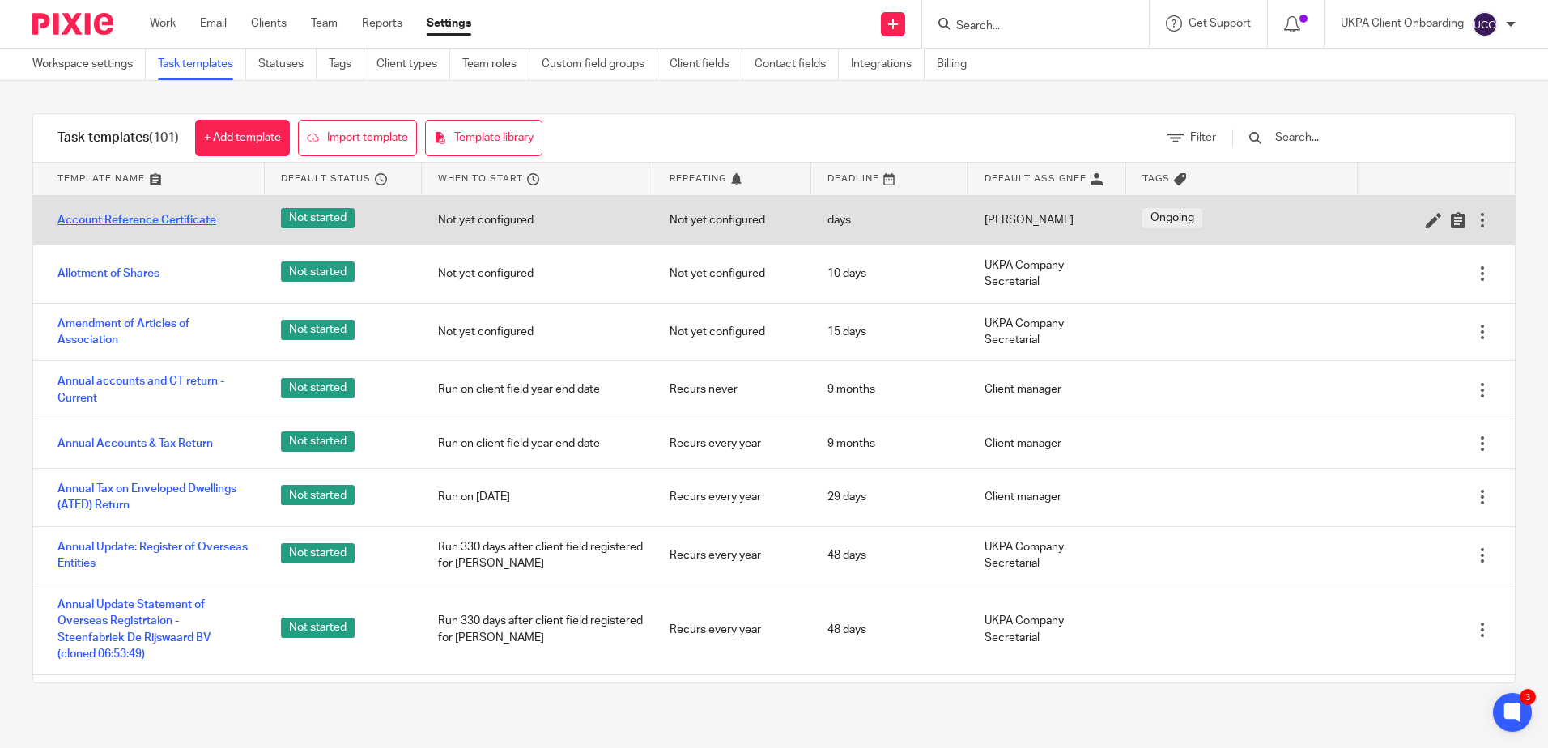 This screenshot has width=1548, height=748. What do you see at coordinates (153, 497) in the screenshot?
I see `a: Annual Tax on Enveloped Dwellings (ATED) Return` at bounding box center [153, 497].